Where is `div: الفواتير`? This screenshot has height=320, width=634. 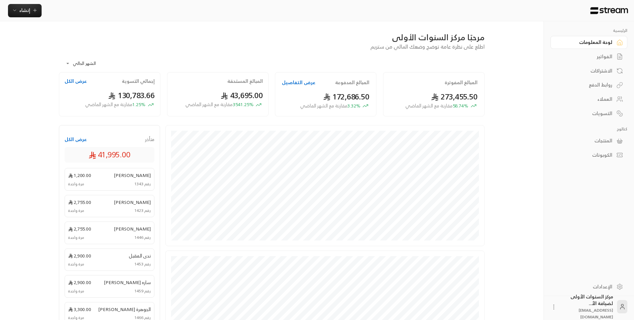
div: الفواتير is located at coordinates (585, 57).